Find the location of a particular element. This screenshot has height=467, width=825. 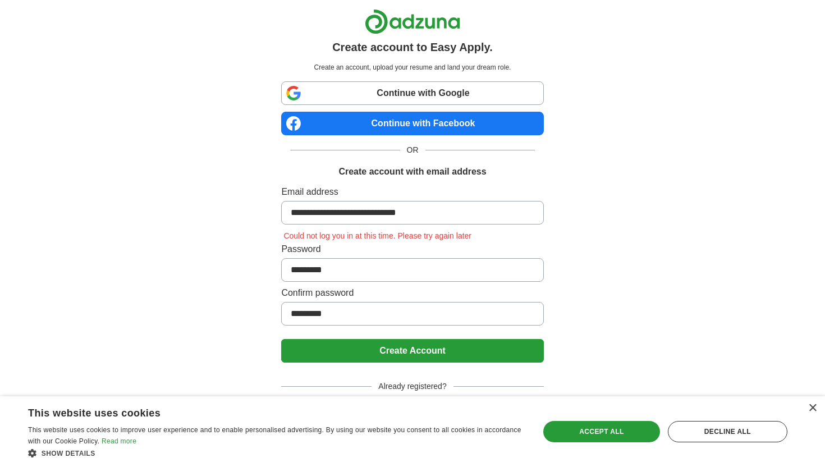

label: Email address is located at coordinates (412, 192).